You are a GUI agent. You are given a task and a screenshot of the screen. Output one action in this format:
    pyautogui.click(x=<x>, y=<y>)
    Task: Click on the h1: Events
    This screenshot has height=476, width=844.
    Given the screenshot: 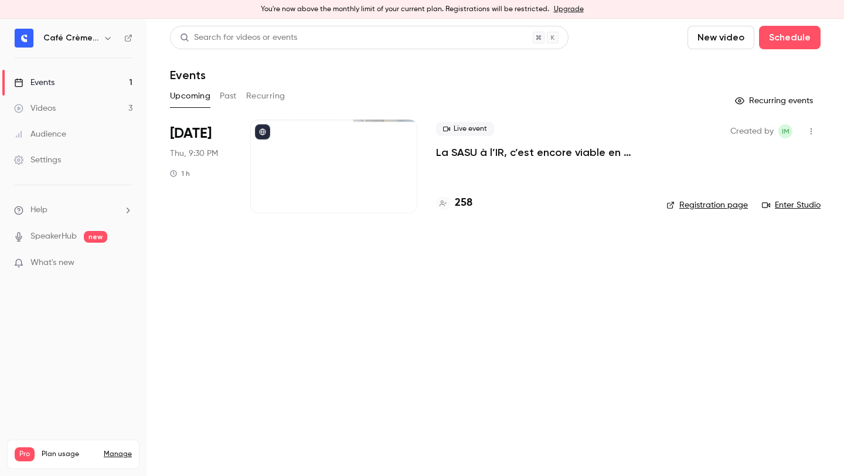 What is the action you would take?
    pyautogui.click(x=188, y=75)
    